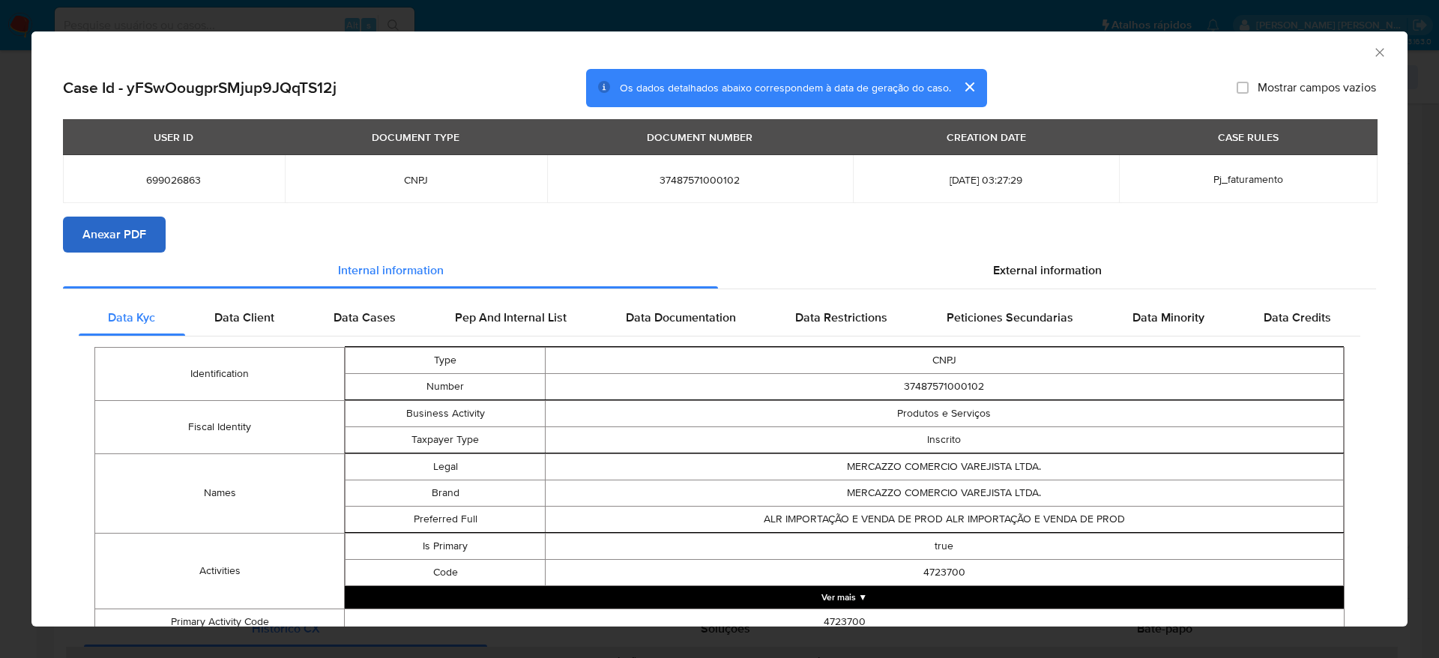 The width and height of the screenshot is (1439, 658). Describe the element at coordinates (969, 87) in the screenshot. I see `button: cerrar` at that location.